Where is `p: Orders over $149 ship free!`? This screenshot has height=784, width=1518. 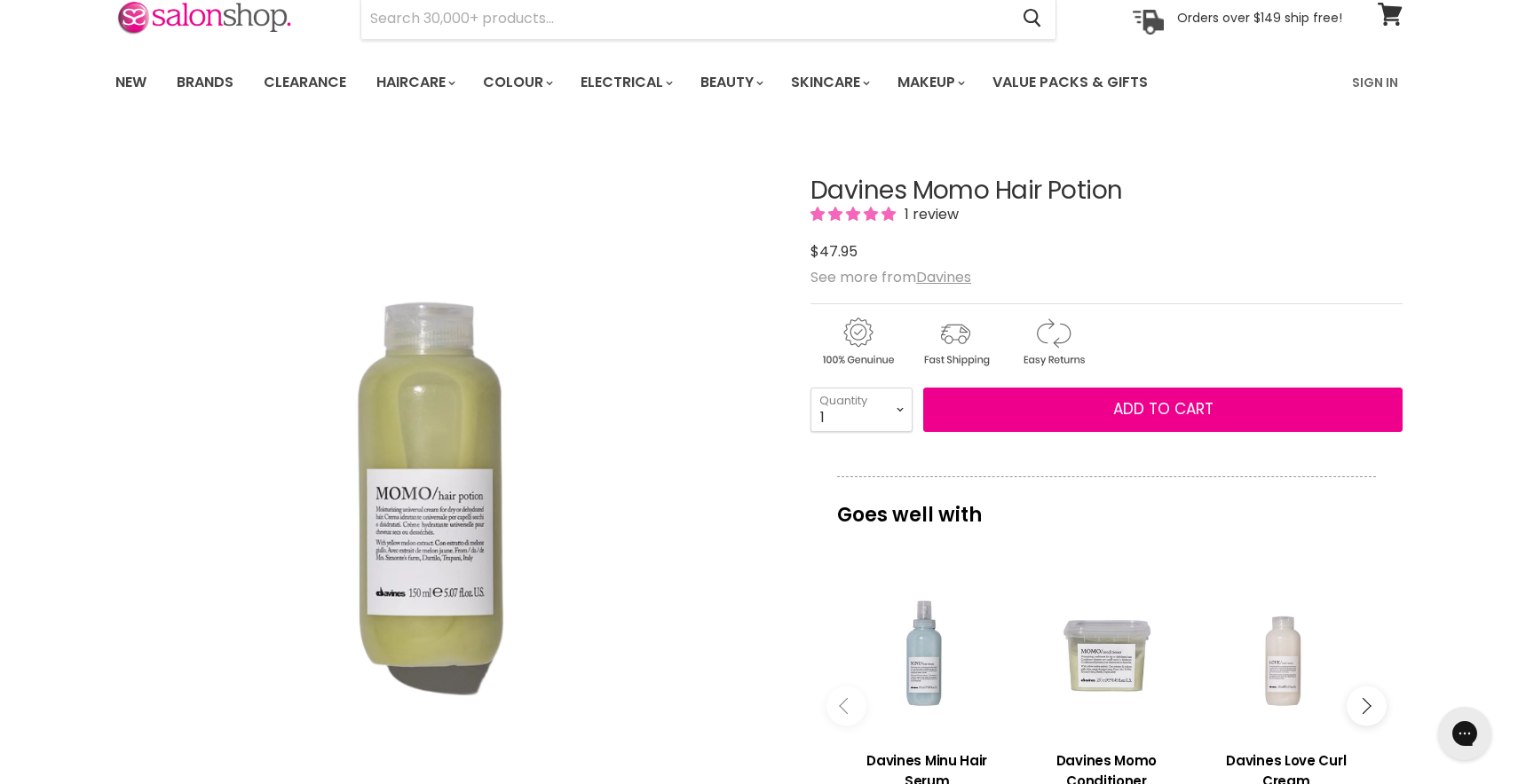
p: Orders over $149 ship free! is located at coordinates (1259, 18).